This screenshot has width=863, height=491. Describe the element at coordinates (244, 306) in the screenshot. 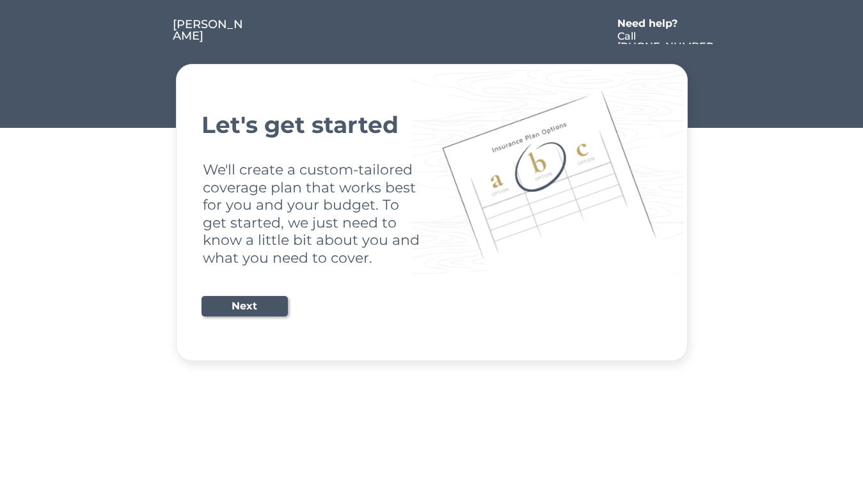

I see `button: Next` at that location.